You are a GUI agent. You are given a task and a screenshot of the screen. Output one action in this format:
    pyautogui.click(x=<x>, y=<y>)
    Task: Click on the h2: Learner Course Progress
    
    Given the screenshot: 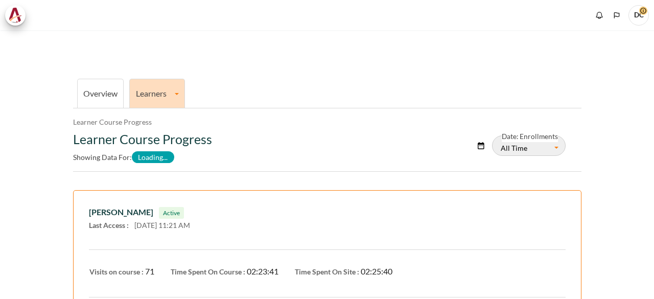 What is the action you would take?
    pyautogui.click(x=239, y=139)
    